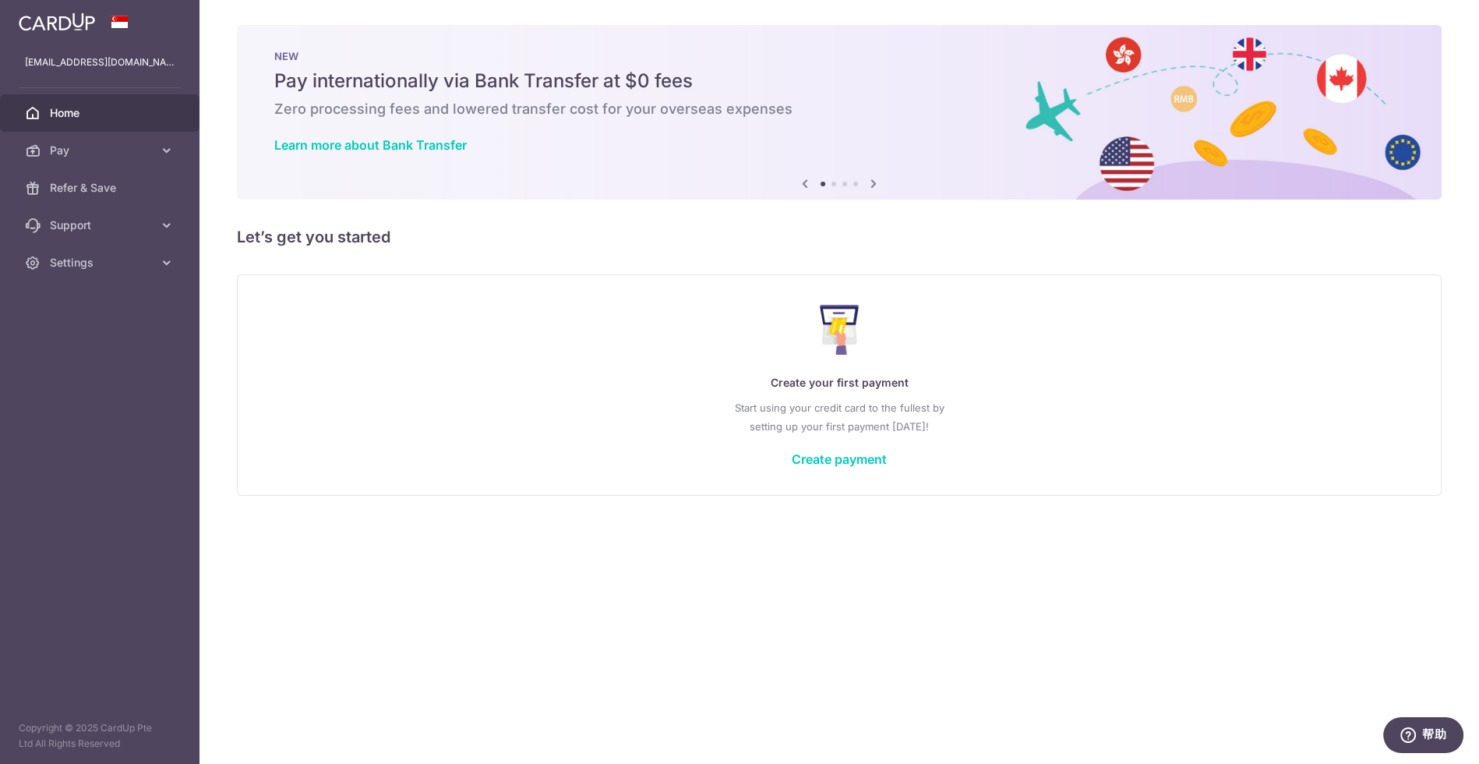  Describe the element at coordinates (839, 330) in the screenshot. I see `img: Make Payment` at that location.